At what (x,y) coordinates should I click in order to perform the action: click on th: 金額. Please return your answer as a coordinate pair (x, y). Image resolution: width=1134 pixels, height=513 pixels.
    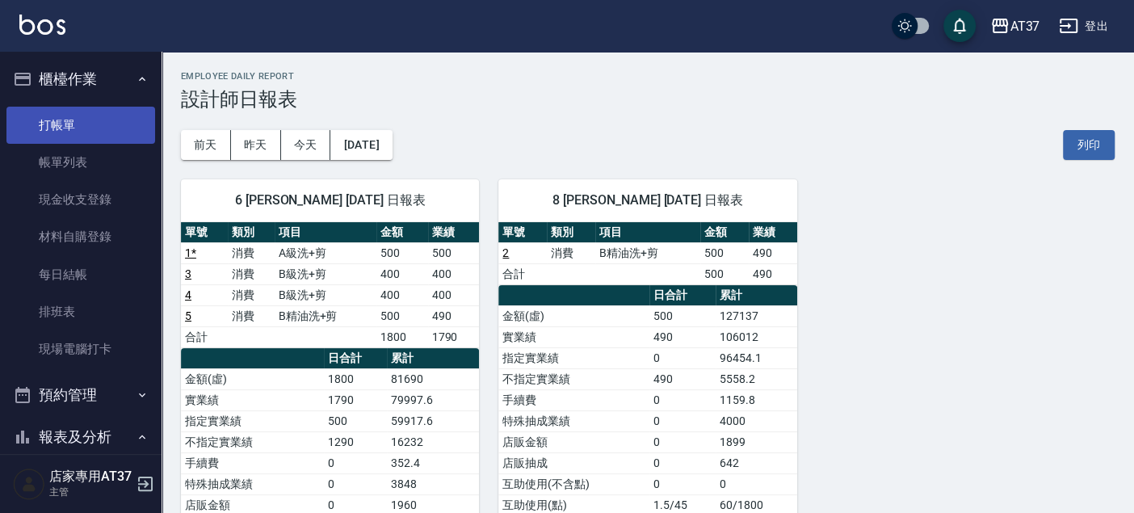
    Looking at the image, I should click on (402, 233).